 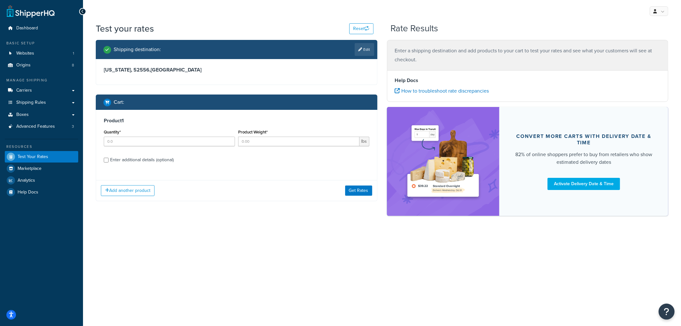 I want to click on a: How to troubleshoot rate discrepancies, so click(x=442, y=91).